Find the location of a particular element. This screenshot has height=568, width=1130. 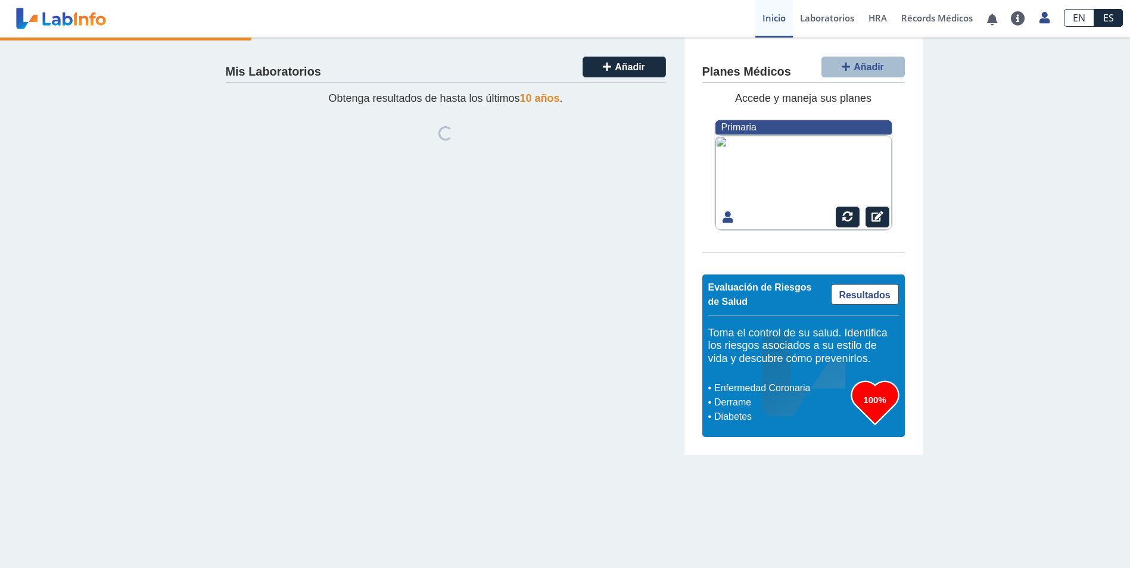

span: Evaluación de Riesgos de Salud is located at coordinates (760, 294).